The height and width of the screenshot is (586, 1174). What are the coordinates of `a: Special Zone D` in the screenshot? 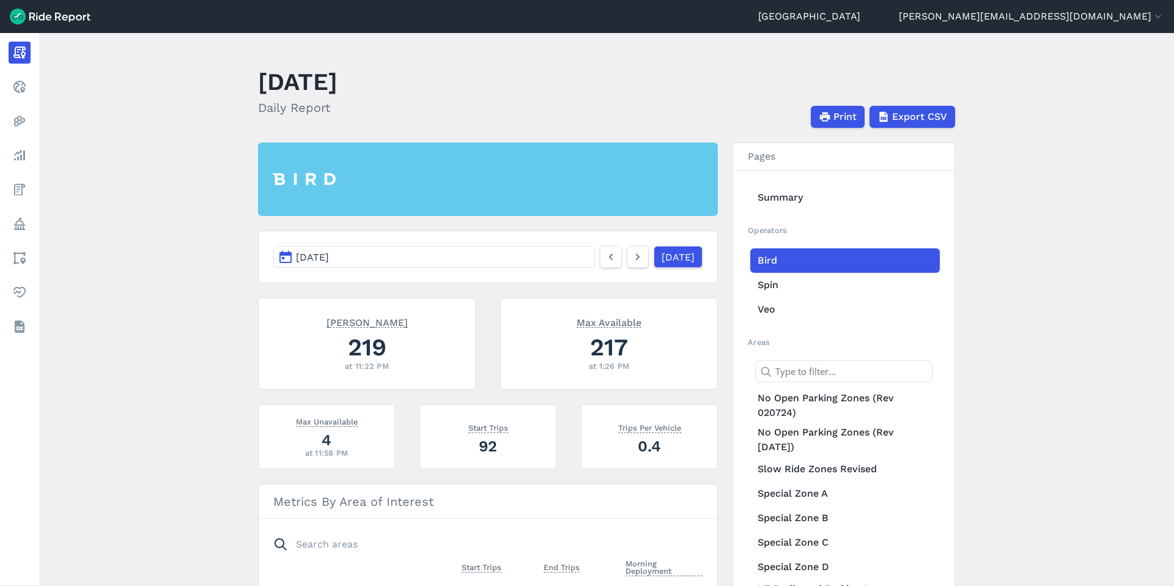 It's located at (845, 567).